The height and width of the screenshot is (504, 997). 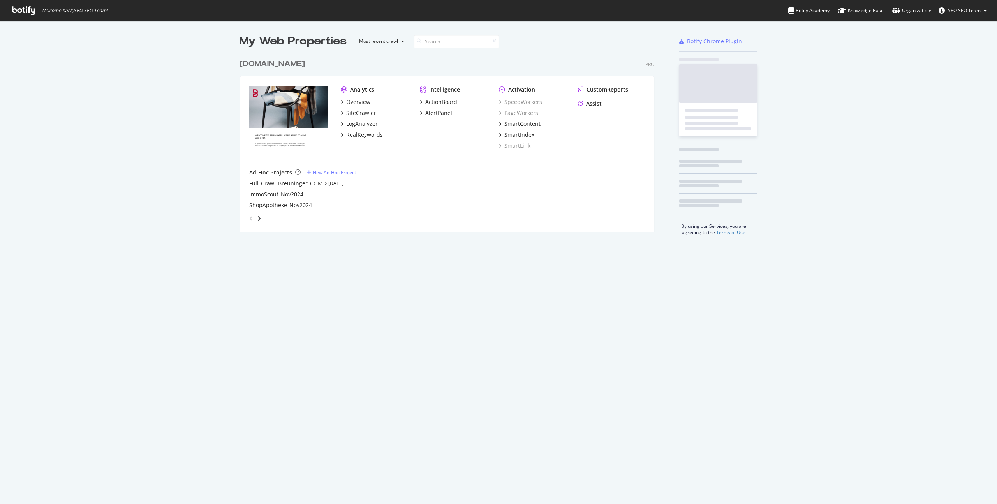 What do you see at coordinates (259, 219) in the screenshot?
I see `div: angle-right` at bounding box center [259, 219].